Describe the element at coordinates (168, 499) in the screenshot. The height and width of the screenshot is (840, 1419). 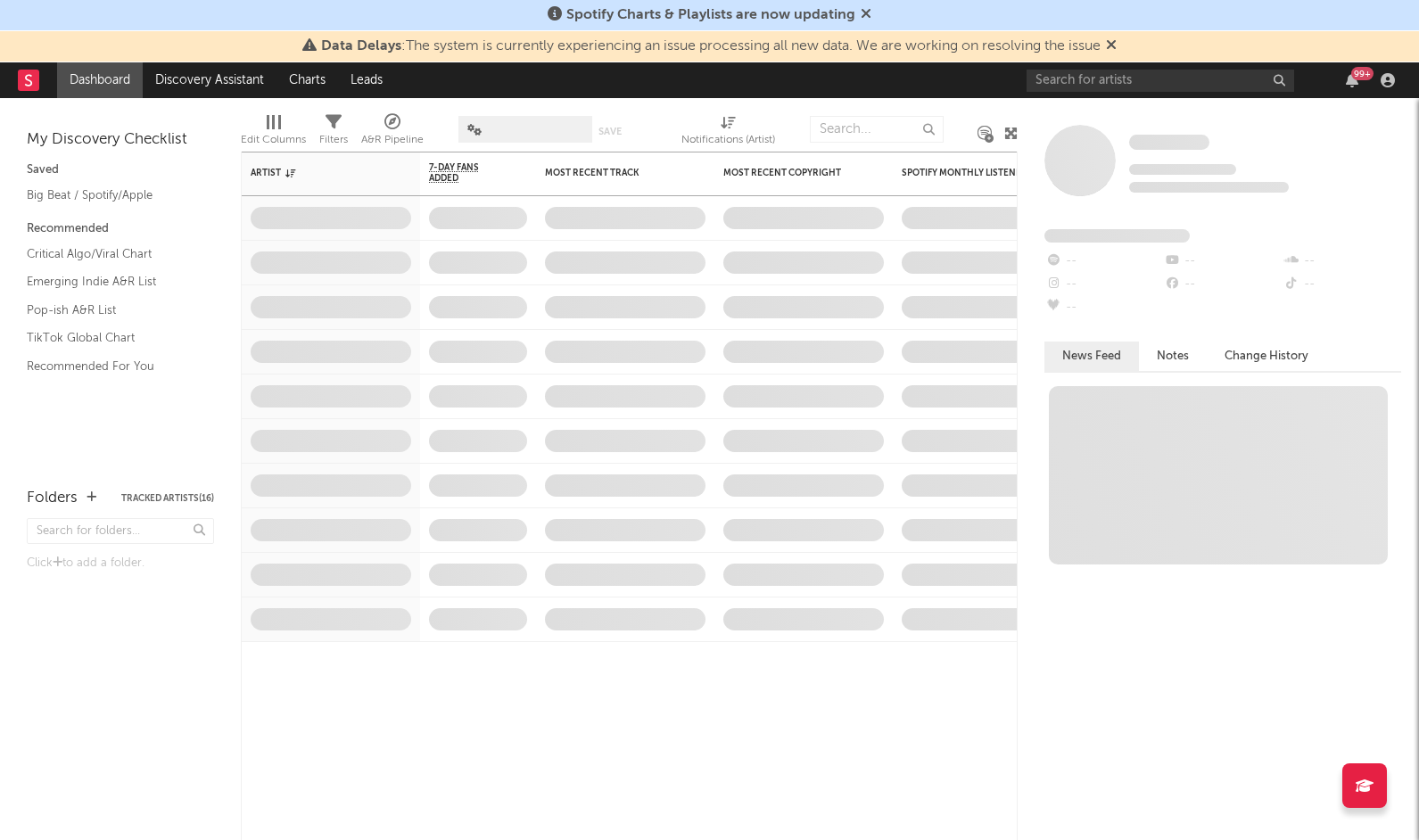
I see `button: Tracked Artists(16)` at that location.